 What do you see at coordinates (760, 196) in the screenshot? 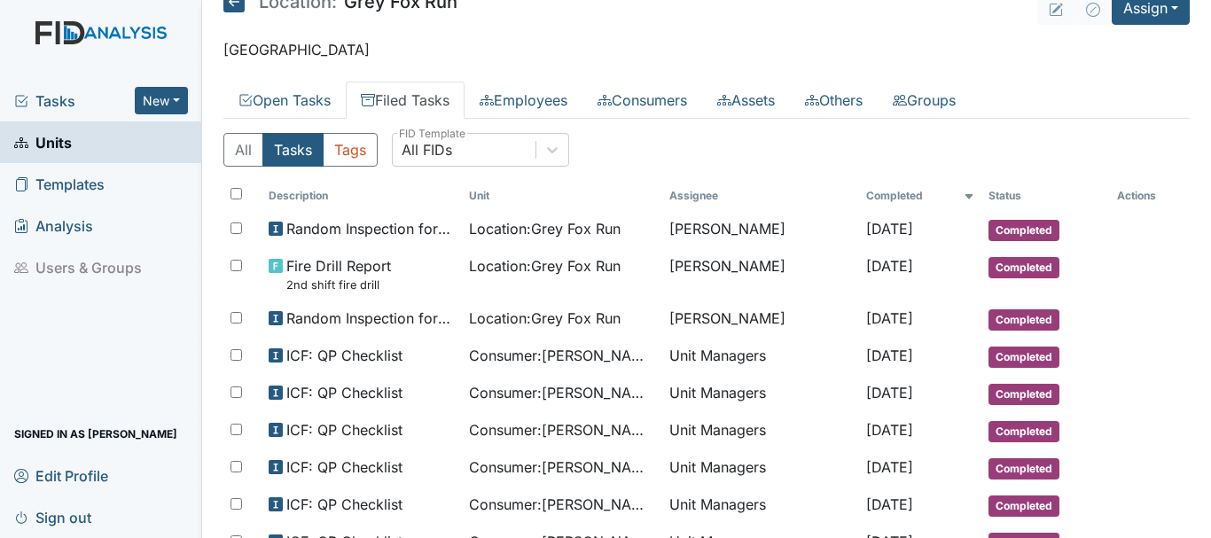
I see `th: Assignee` at bounding box center [760, 196].